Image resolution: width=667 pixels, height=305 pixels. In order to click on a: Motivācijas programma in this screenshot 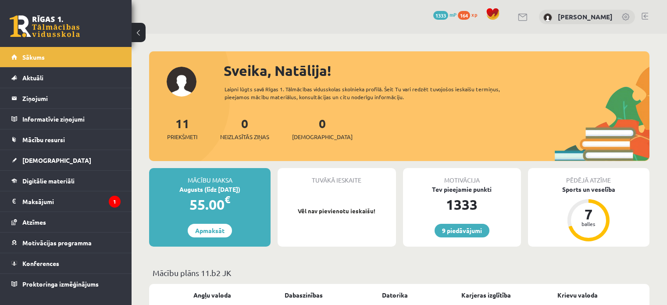, I will do `click(66, 243)`.